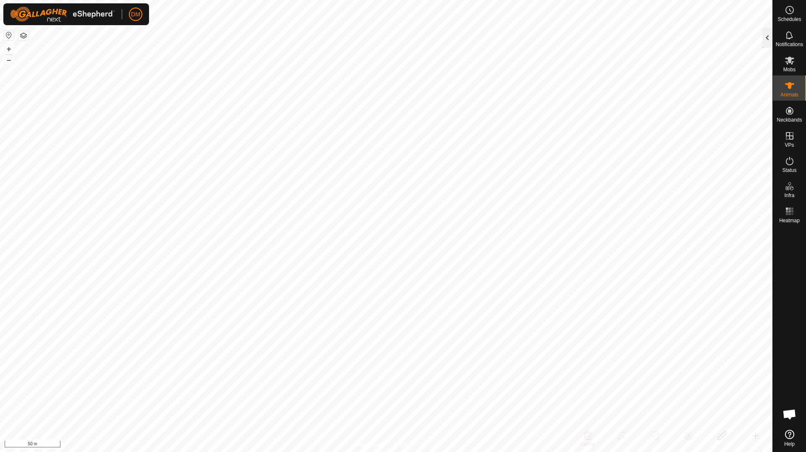 The width and height of the screenshot is (806, 452). I want to click on span: Status, so click(789, 170).